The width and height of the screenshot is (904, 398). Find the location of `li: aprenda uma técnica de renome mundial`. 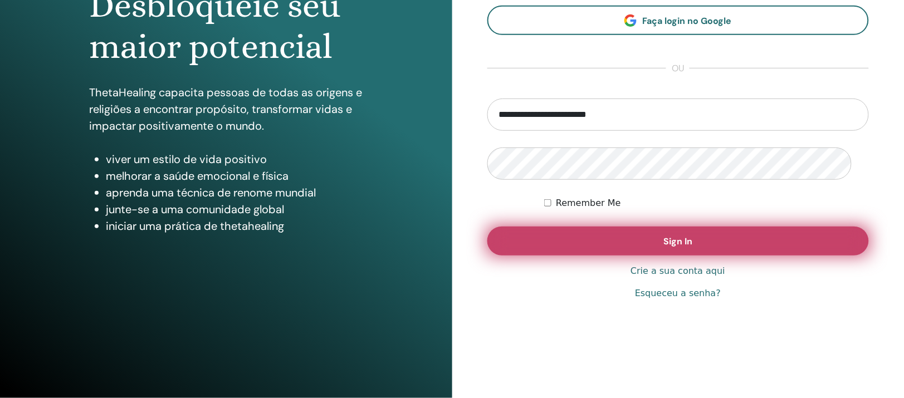

li: aprenda uma técnica de renome mundial is located at coordinates (234, 193).